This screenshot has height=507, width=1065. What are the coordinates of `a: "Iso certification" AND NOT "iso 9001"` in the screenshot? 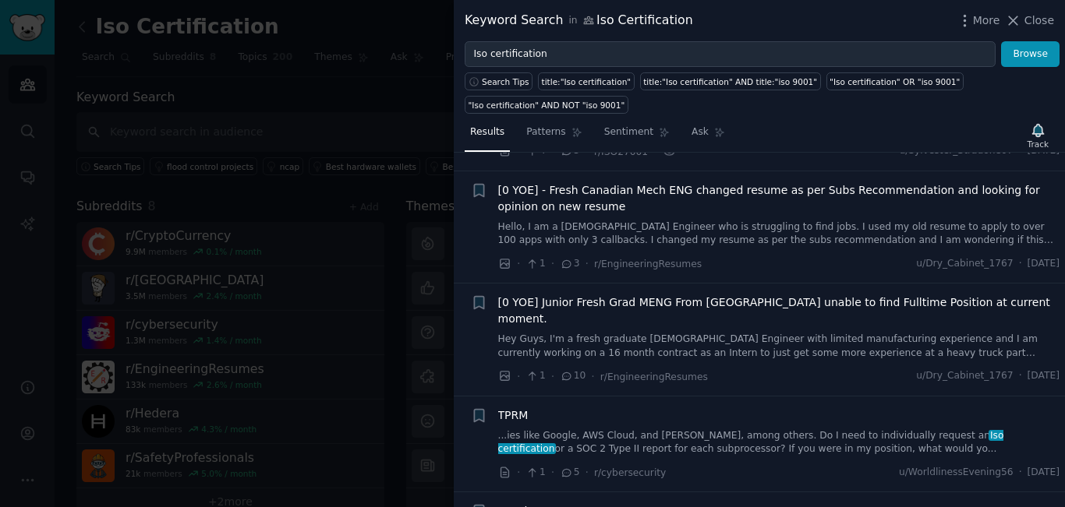 It's located at (546, 104).